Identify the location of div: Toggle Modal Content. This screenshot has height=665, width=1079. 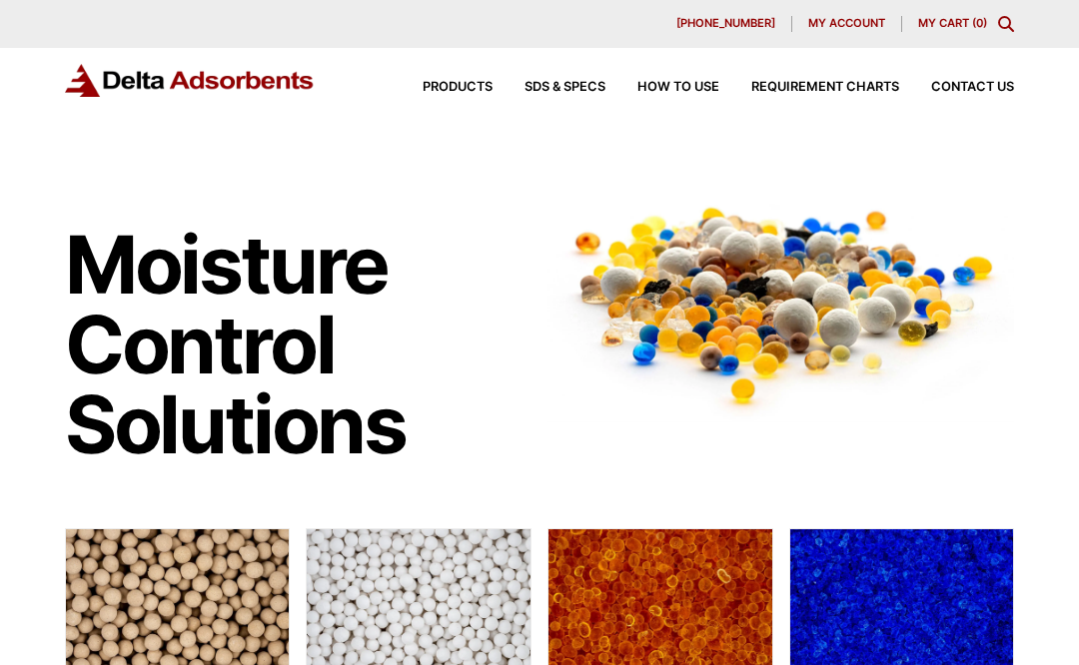
(1006, 24).